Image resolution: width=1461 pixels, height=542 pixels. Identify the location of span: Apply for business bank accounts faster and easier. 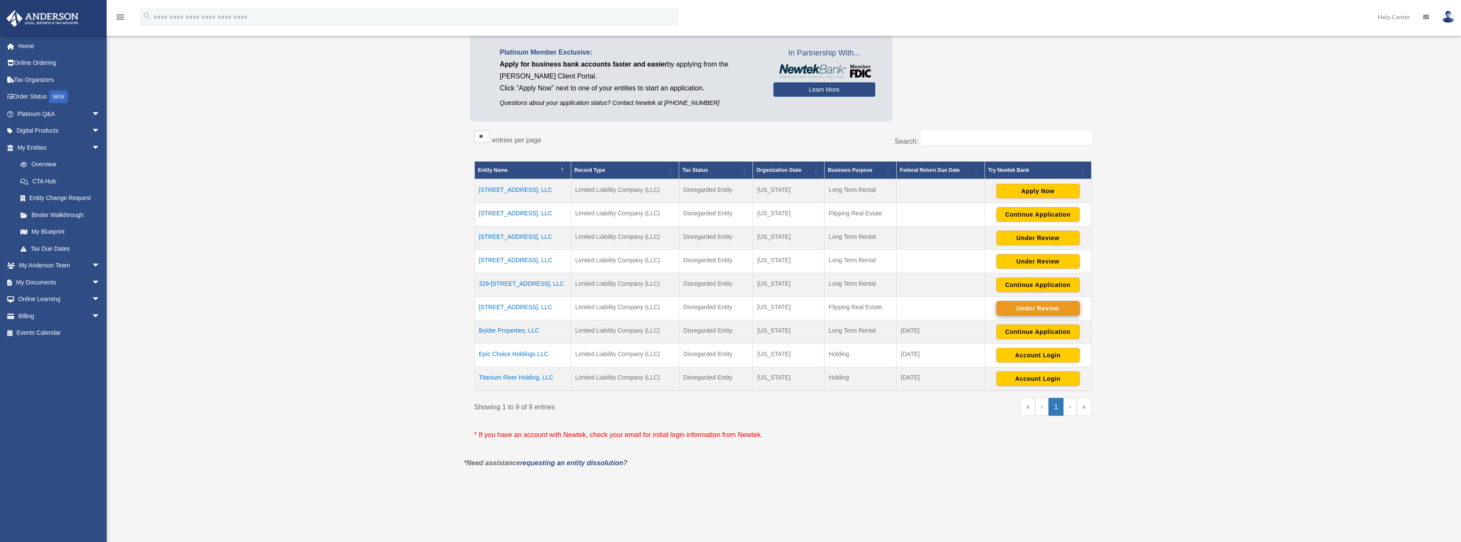
(584, 64).